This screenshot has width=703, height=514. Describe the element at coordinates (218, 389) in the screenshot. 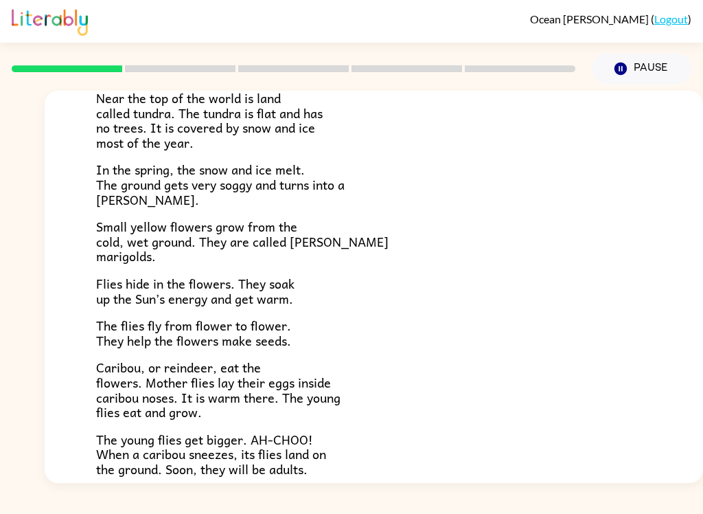

I see `span: Caribou, or reindeer, eat the flowers. Mother flies lay their eggs inside caribou noses. It is wa...` at that location.